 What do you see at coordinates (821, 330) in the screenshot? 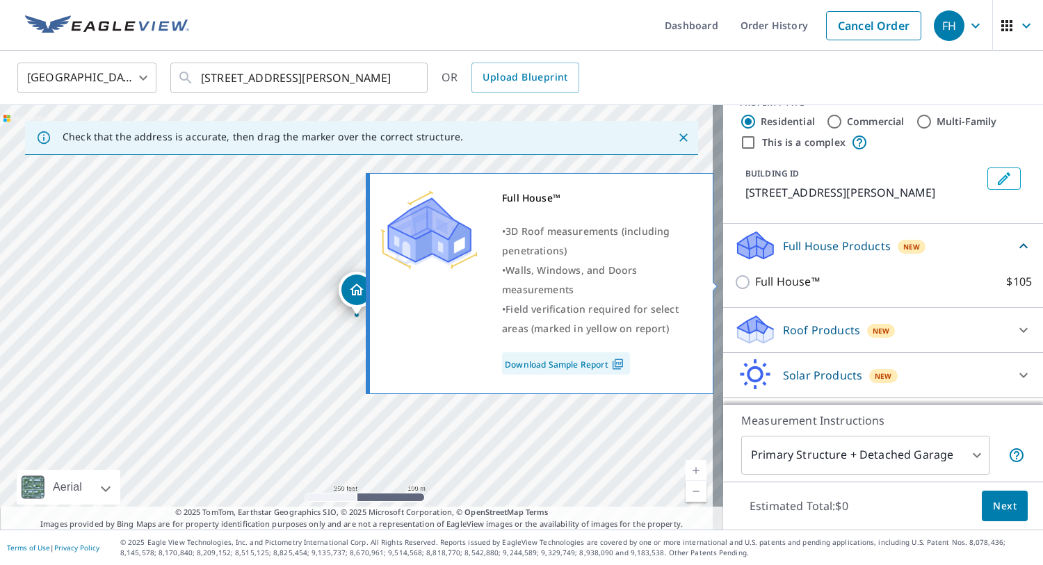
I see `p: Roof Products` at bounding box center [821, 330].